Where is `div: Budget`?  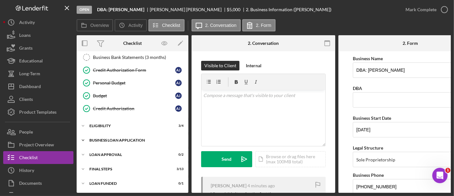
div: Budget is located at coordinates (134, 96).